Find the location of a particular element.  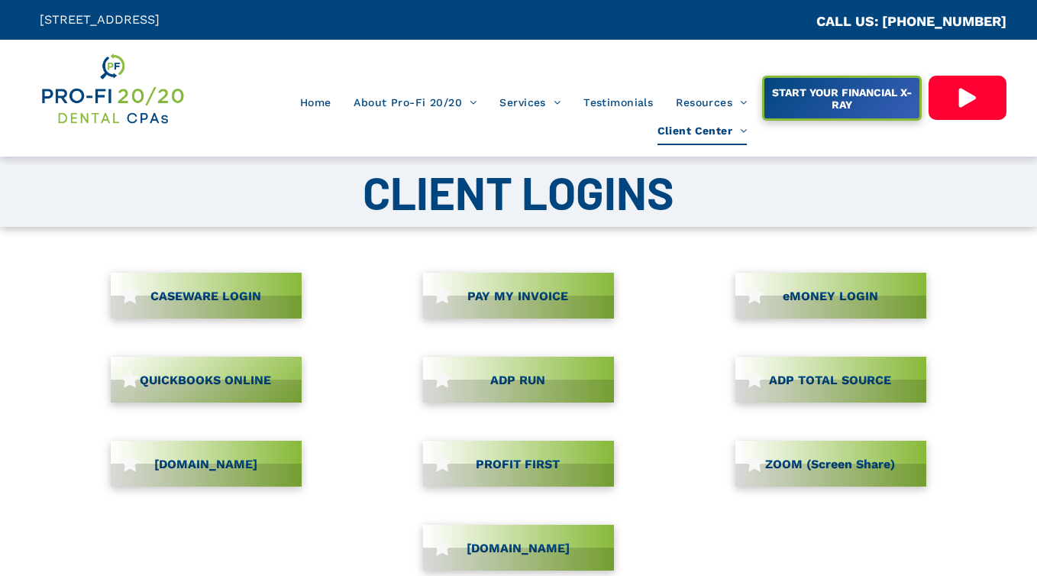

a: Resources is located at coordinates (711, 102).